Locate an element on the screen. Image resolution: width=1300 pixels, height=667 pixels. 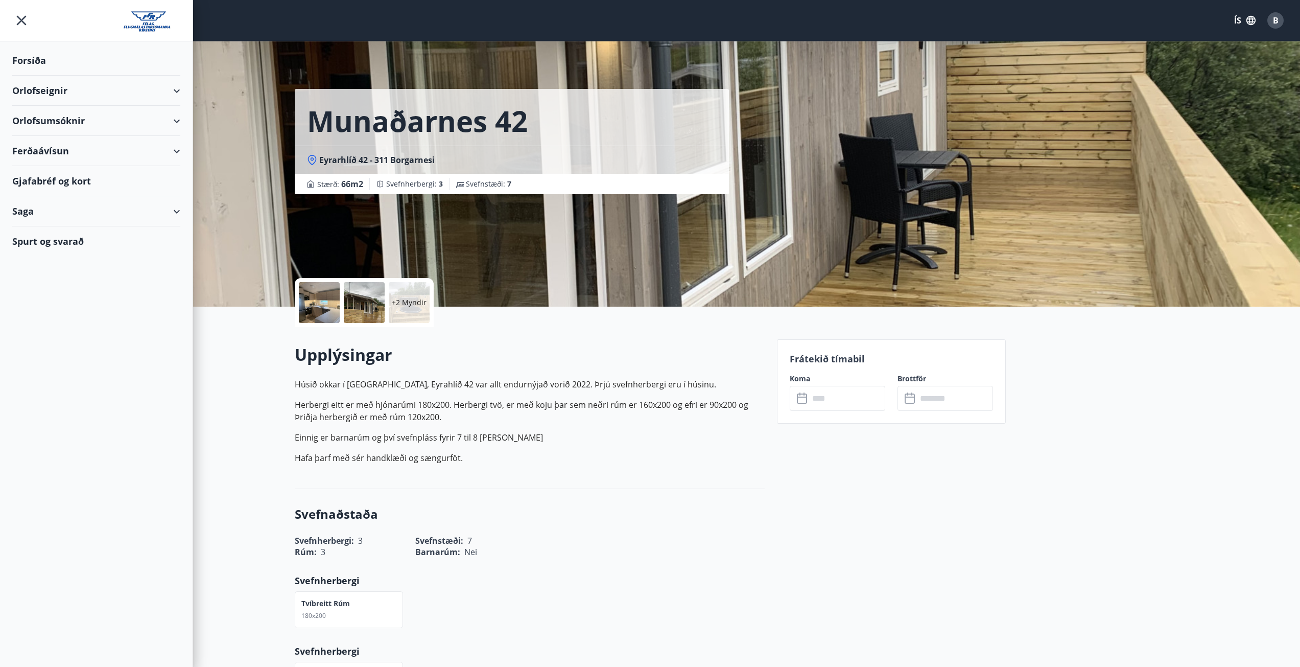
button: menu is located at coordinates (21, 20).